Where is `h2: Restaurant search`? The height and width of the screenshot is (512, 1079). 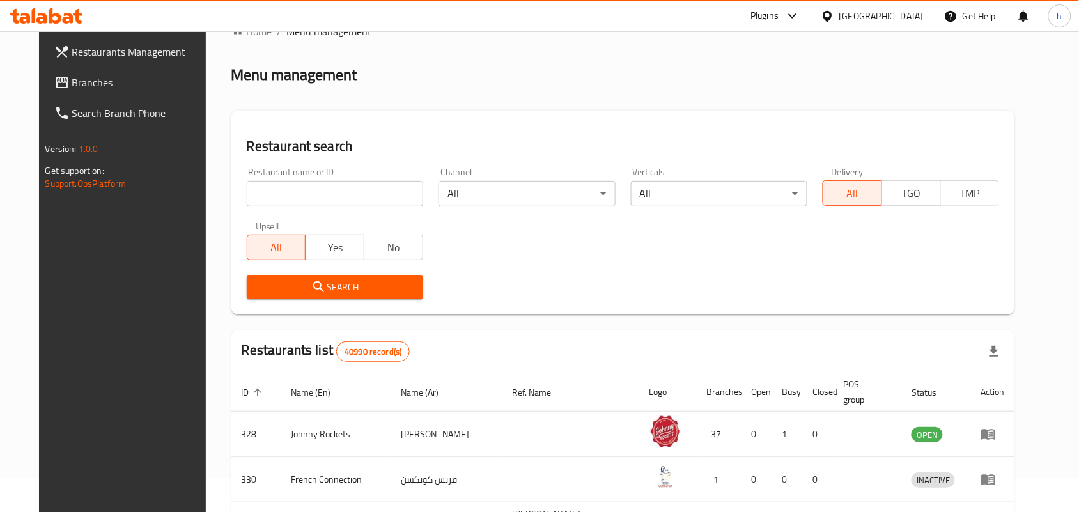 h2: Restaurant search is located at coordinates (623, 146).